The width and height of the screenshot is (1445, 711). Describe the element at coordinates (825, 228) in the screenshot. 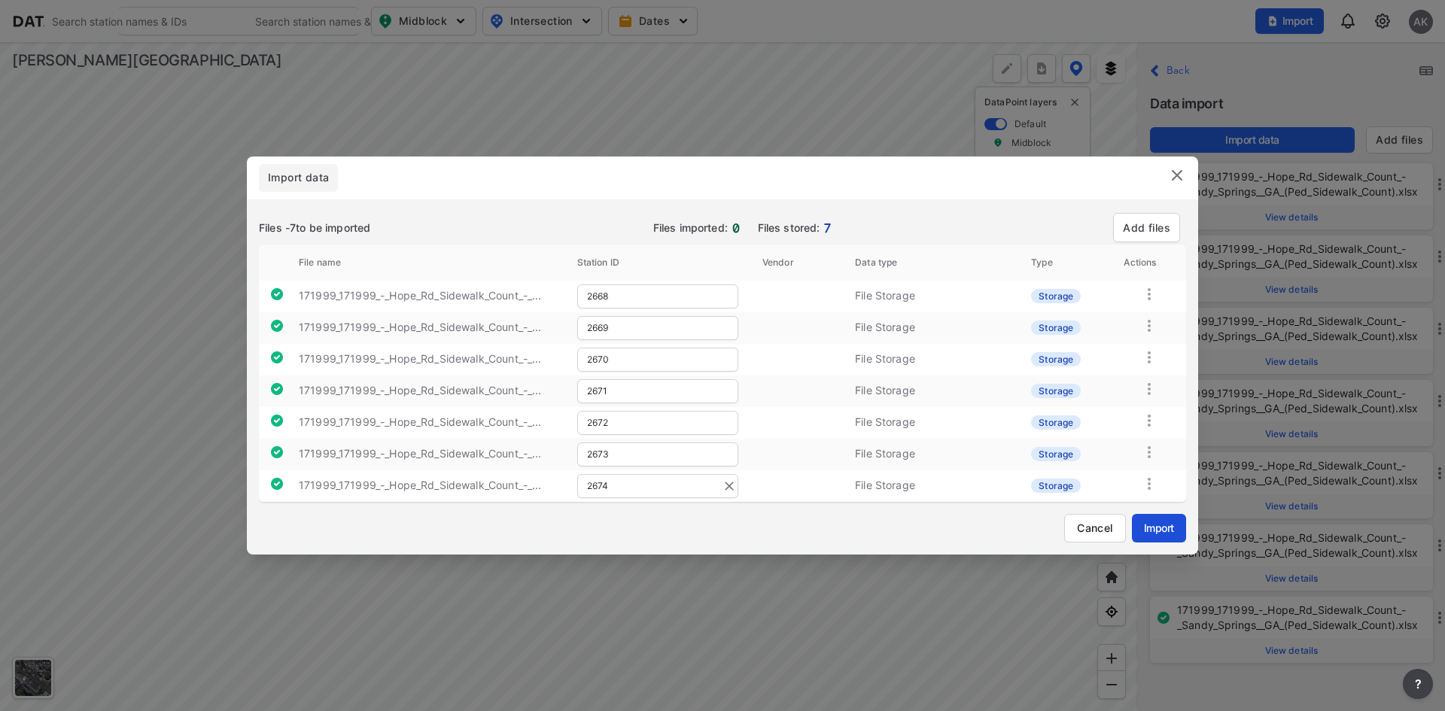

I see `label: 7` at that location.